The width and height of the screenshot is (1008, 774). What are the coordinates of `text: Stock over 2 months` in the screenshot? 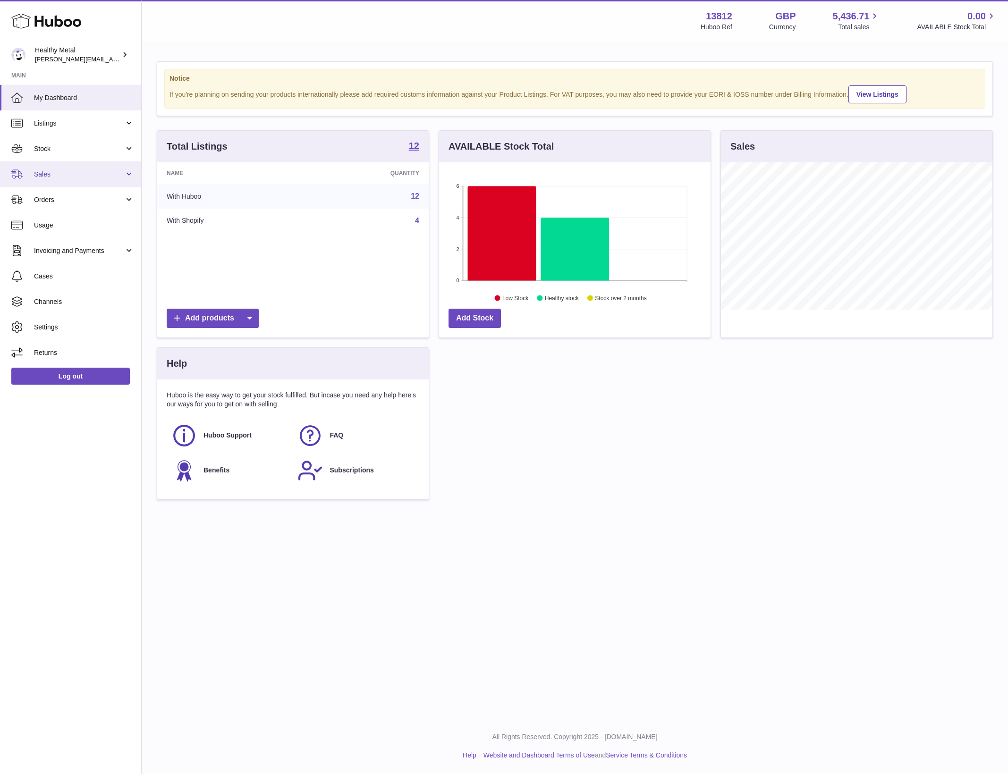 It's located at (620, 298).